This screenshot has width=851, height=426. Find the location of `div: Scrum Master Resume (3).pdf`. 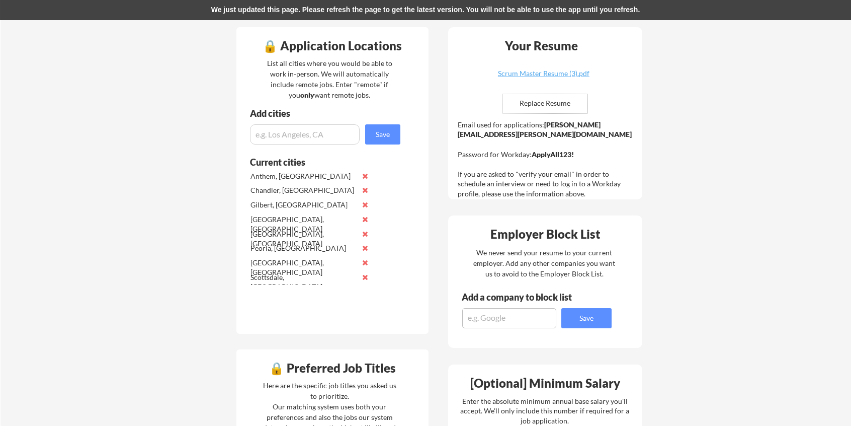

div: Scrum Master Resume (3).pdf is located at coordinates (544, 73).